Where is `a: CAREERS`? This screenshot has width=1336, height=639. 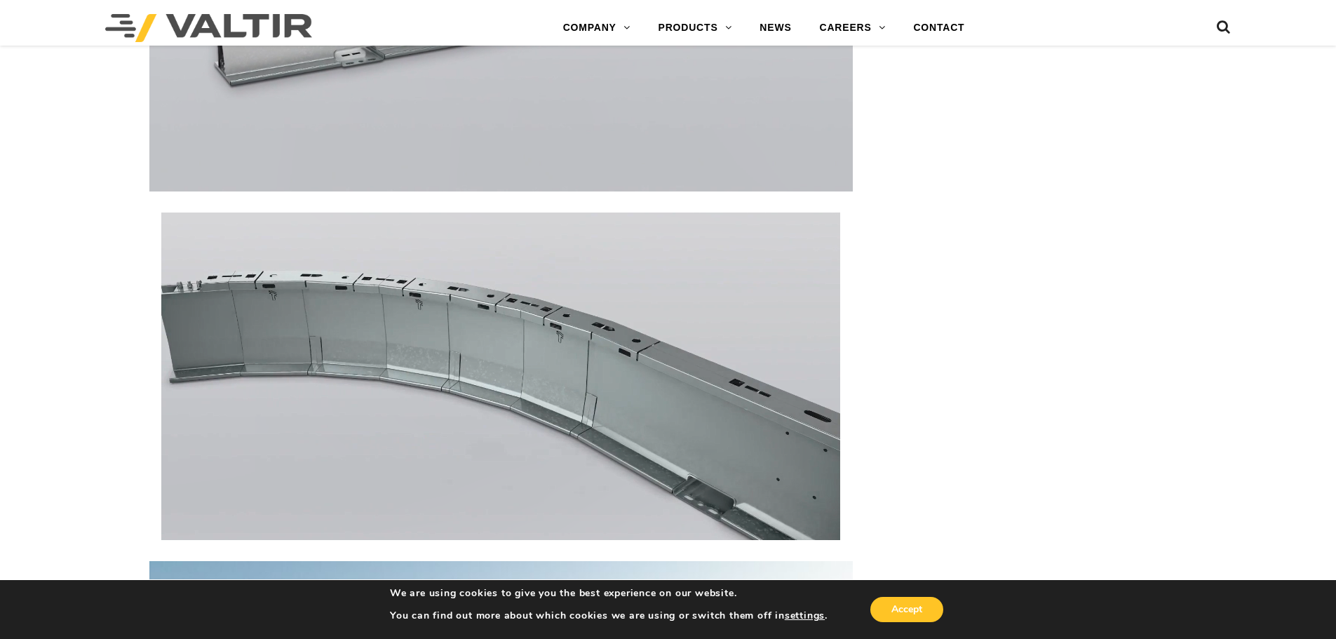 a: CAREERS is located at coordinates (853, 28).